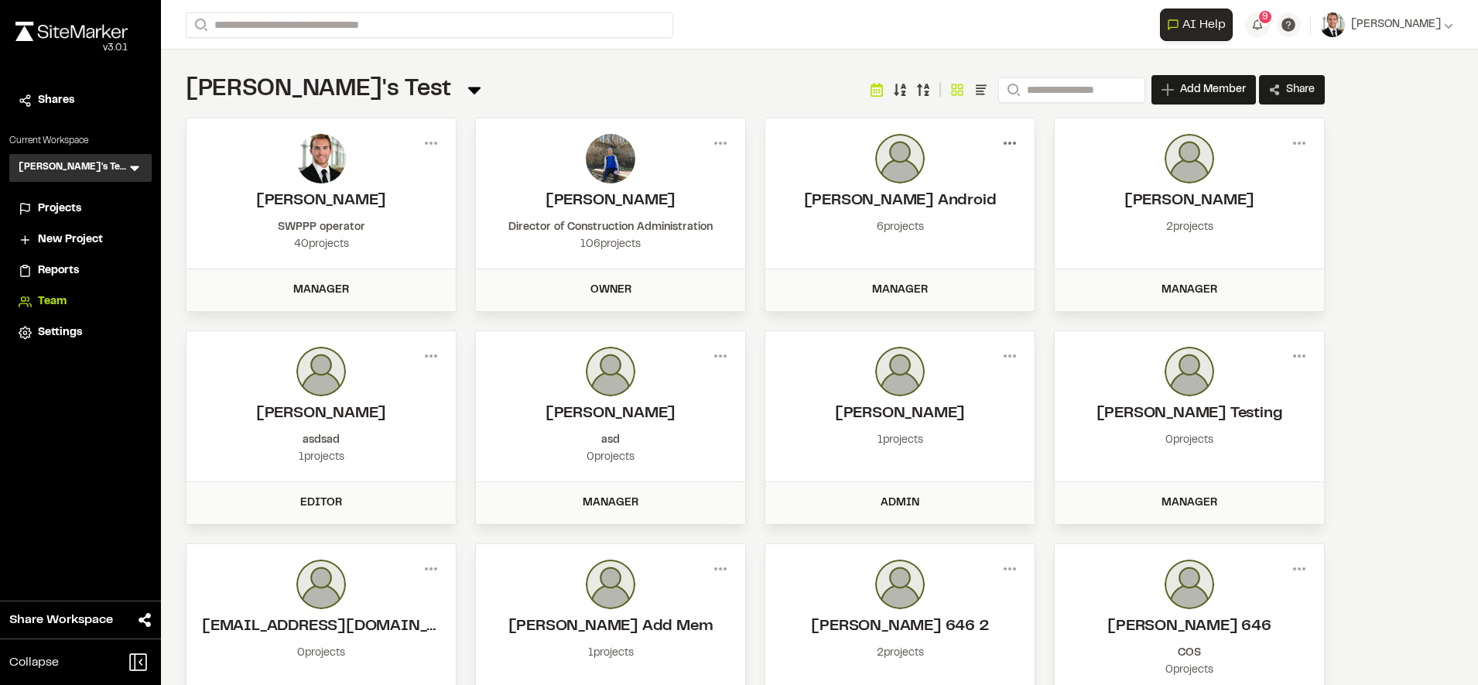  Describe the element at coordinates (900, 227) in the screenshot. I see `div: 6 projects` at that location.